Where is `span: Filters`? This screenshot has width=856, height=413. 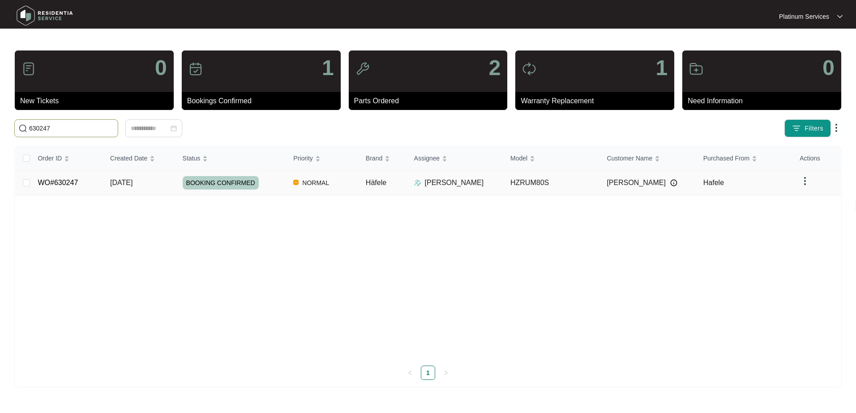 span: Filters is located at coordinates (814, 128).